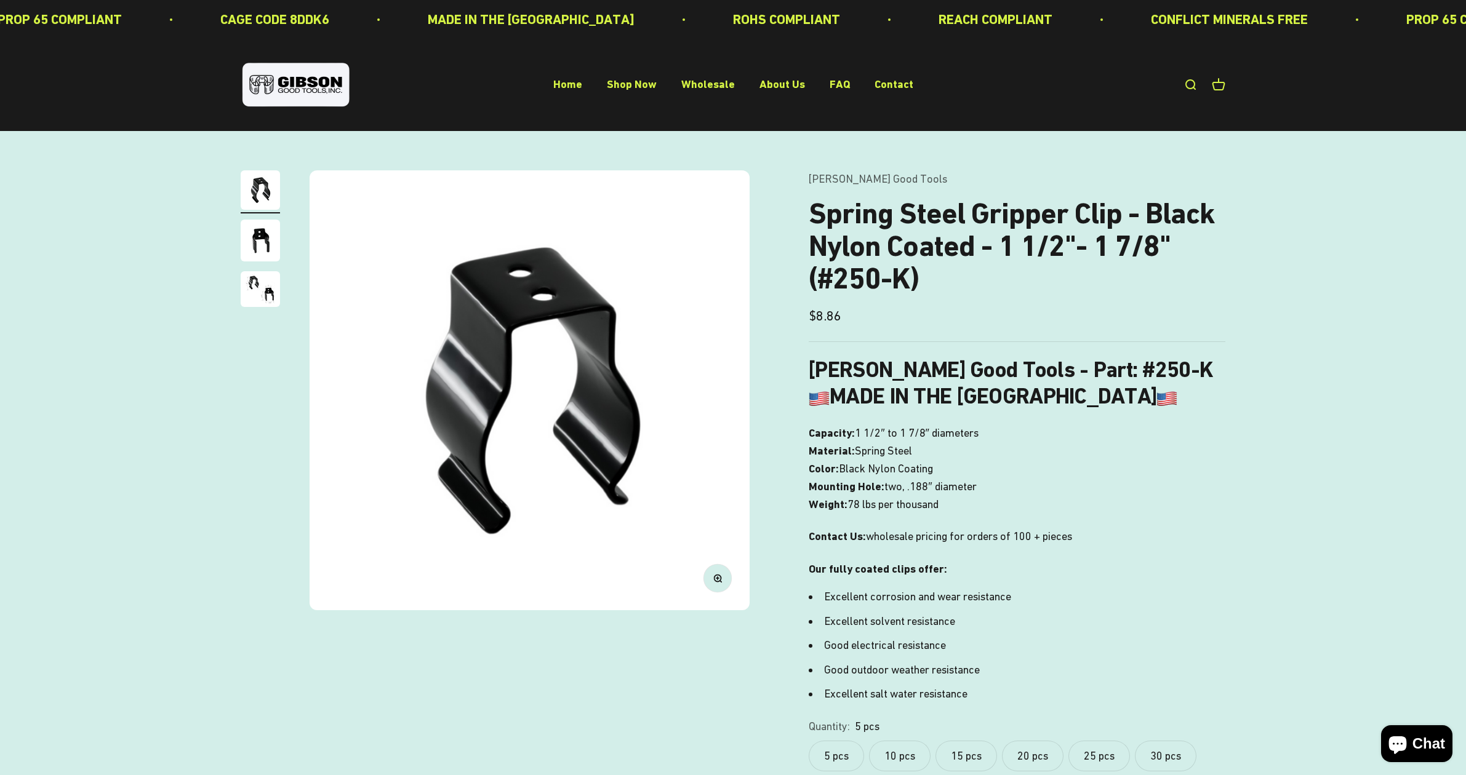 Image resolution: width=1466 pixels, height=775 pixels. I want to click on inbox-online-store-chat: Shopify online store chat, so click(1417, 745).